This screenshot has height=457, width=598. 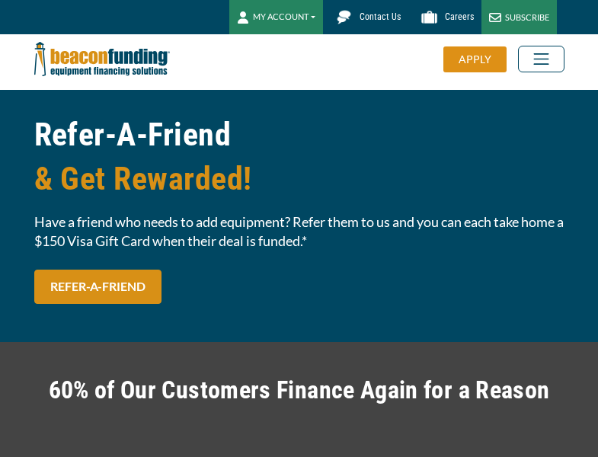 What do you see at coordinates (344, 17) in the screenshot?
I see `img: Beacon Funding chat` at bounding box center [344, 17].